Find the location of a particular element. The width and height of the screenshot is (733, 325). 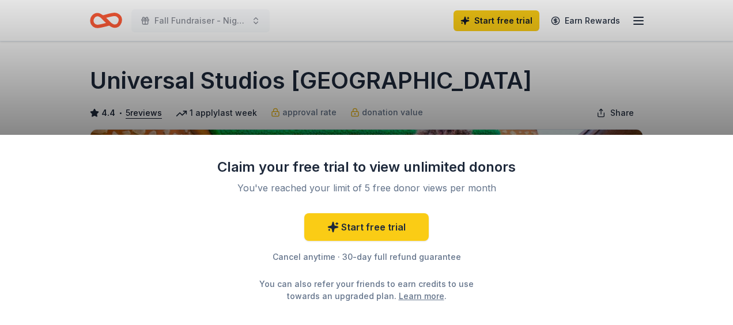

a: Start free trial is located at coordinates (366, 227).